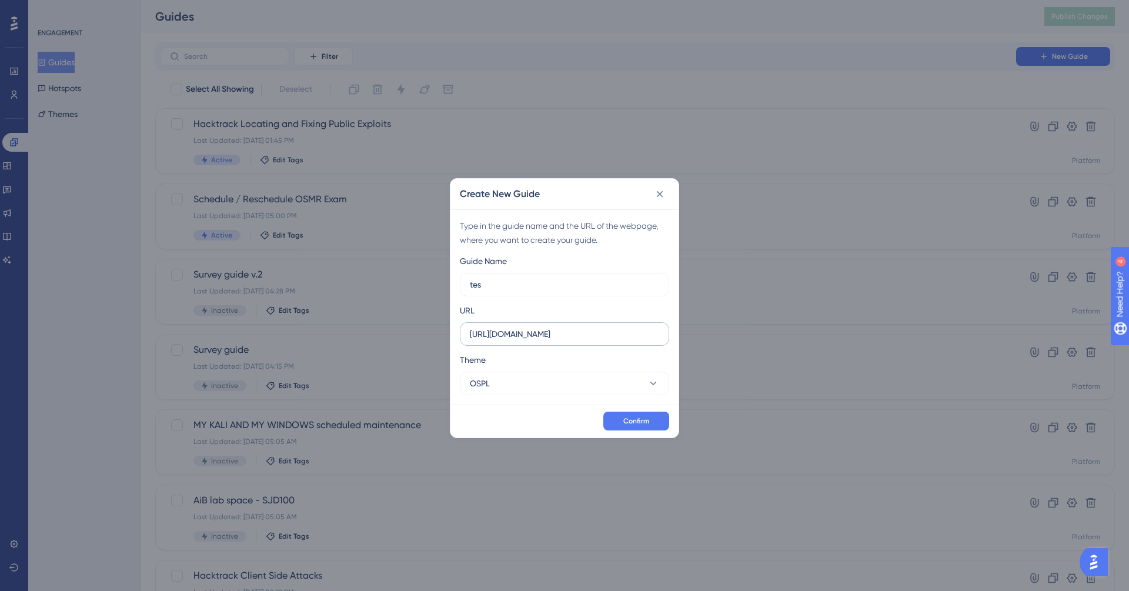 Image resolution: width=1129 pixels, height=591 pixels. I want to click on div: URL, so click(467, 311).